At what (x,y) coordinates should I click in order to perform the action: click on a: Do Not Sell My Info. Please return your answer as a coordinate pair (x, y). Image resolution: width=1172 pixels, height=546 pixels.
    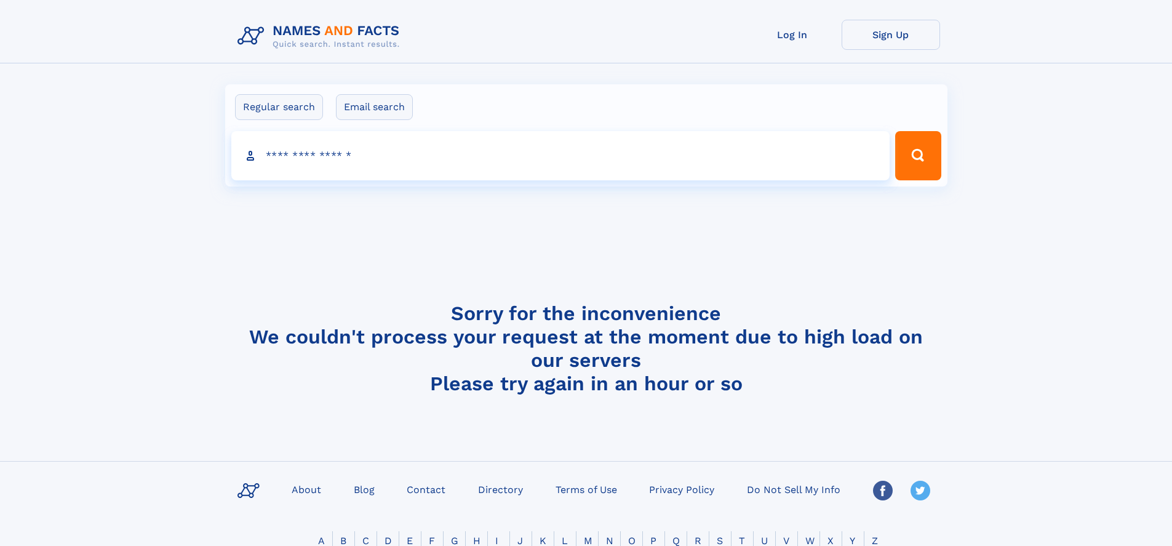
    Looking at the image, I should click on (794, 488).